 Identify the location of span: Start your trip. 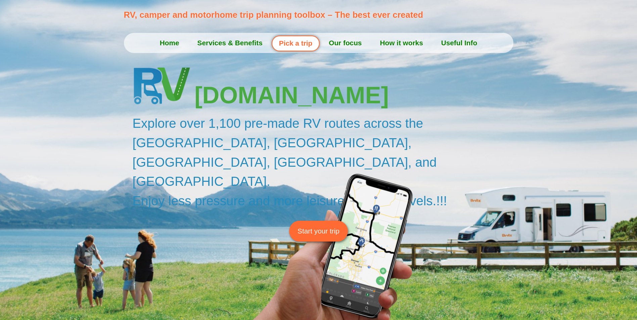
(318, 231).